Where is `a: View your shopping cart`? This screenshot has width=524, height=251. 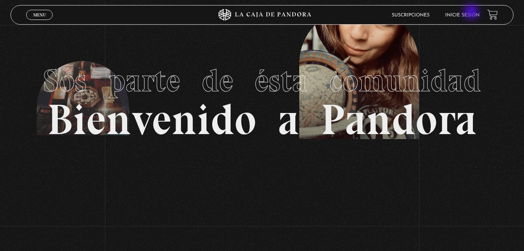
a: View your shopping cart is located at coordinates (493, 14).